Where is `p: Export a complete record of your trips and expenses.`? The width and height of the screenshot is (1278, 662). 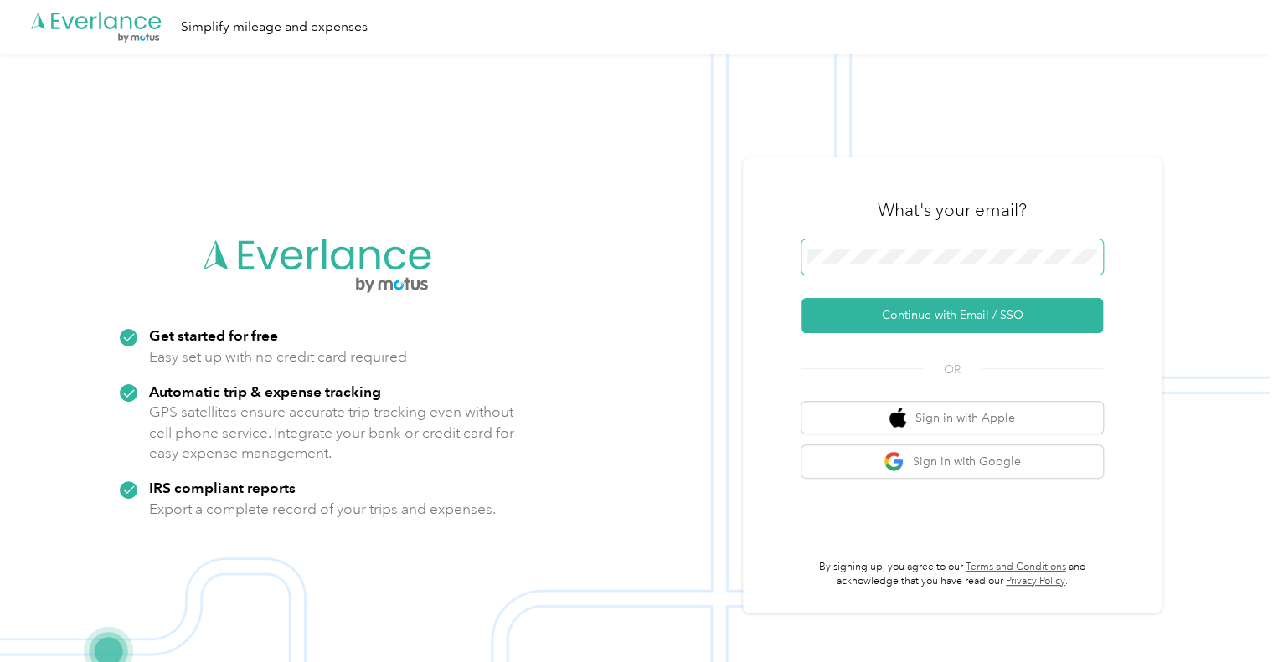 p: Export a complete record of your trips and expenses. is located at coordinates (322, 509).